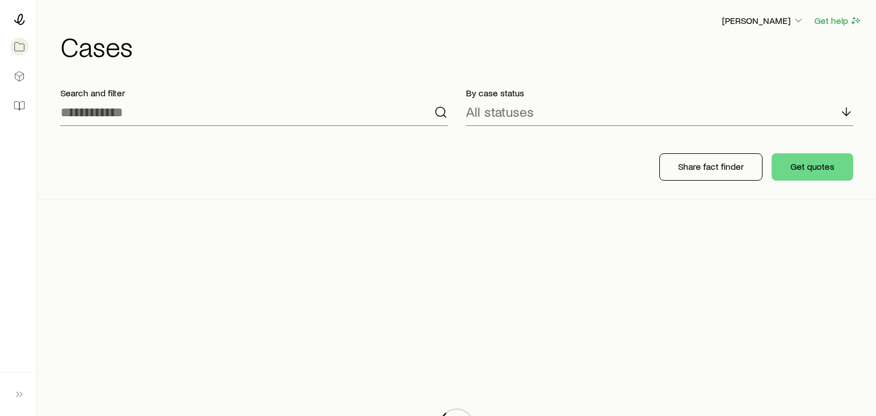  I want to click on p: All statuses, so click(499, 112).